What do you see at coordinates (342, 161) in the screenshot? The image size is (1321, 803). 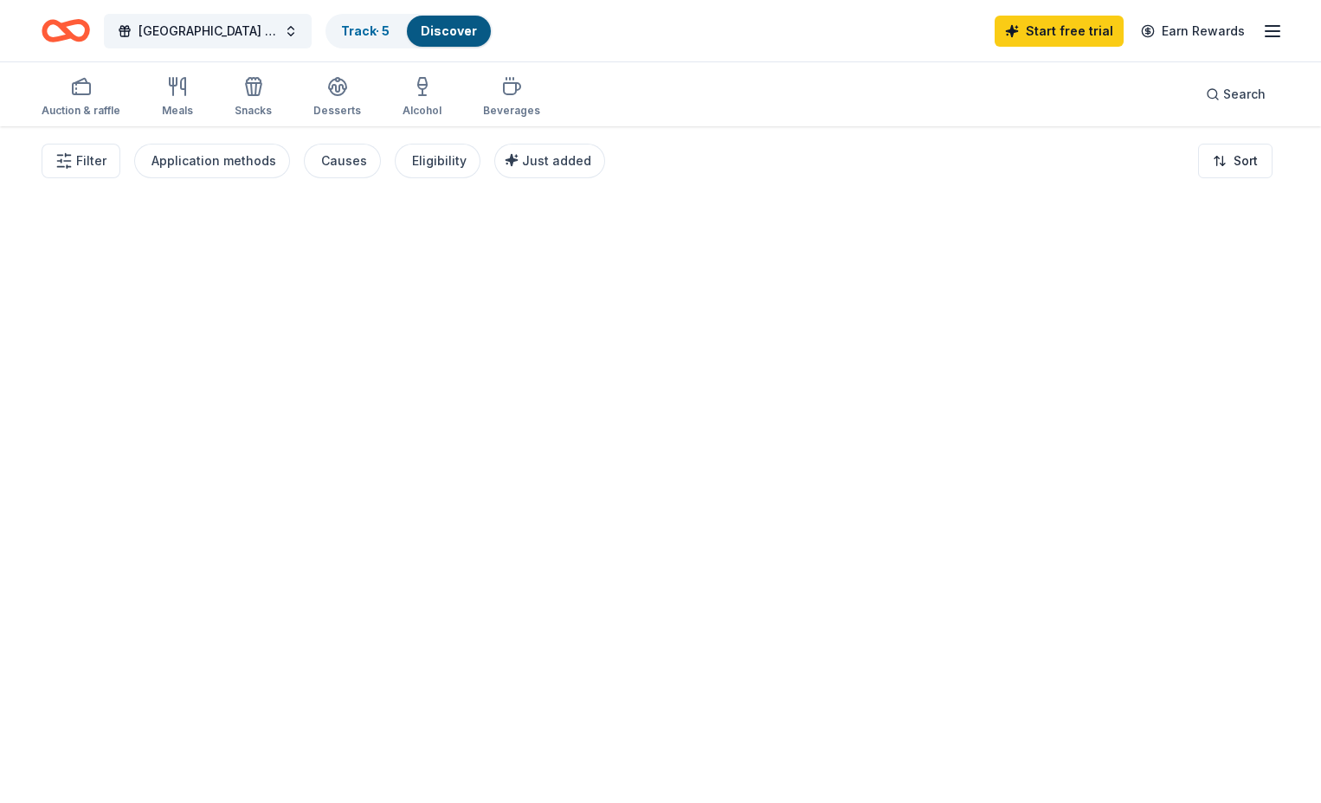 I see `button: Causes` at bounding box center [342, 161].